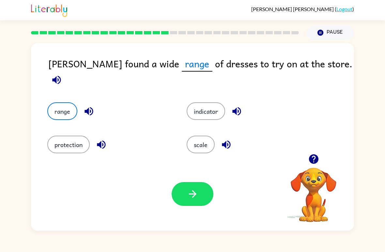 This screenshot has height=252, width=385. Describe the element at coordinates (206, 111) in the screenshot. I see `button: indicator` at that location.